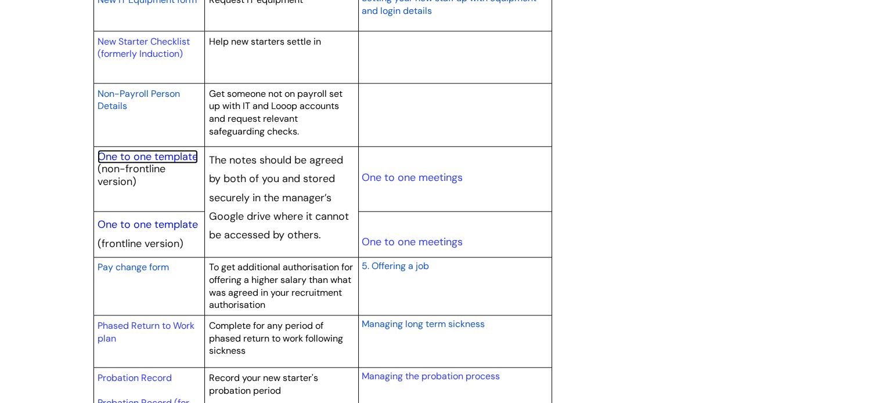 This screenshot has width=883, height=403. I want to click on span: Pay change form, so click(133, 267).